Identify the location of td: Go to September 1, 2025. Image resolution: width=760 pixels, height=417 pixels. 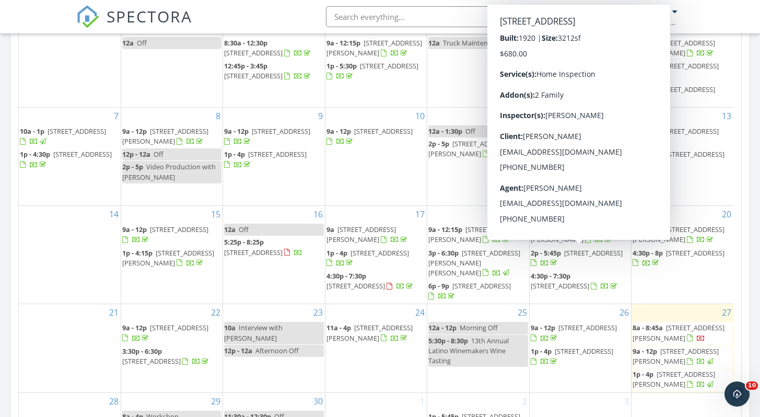
(171, 63).